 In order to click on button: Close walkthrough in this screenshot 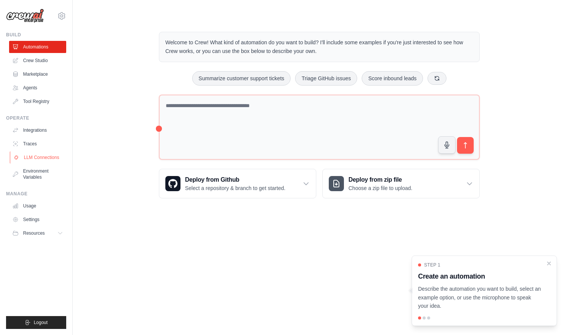, I will do `click(549, 263)`.